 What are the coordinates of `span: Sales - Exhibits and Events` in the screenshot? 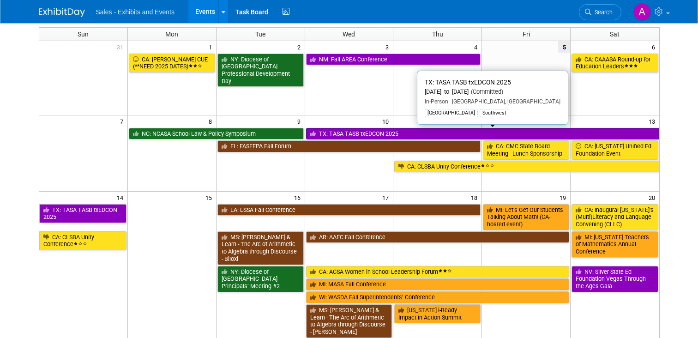 It's located at (135, 12).